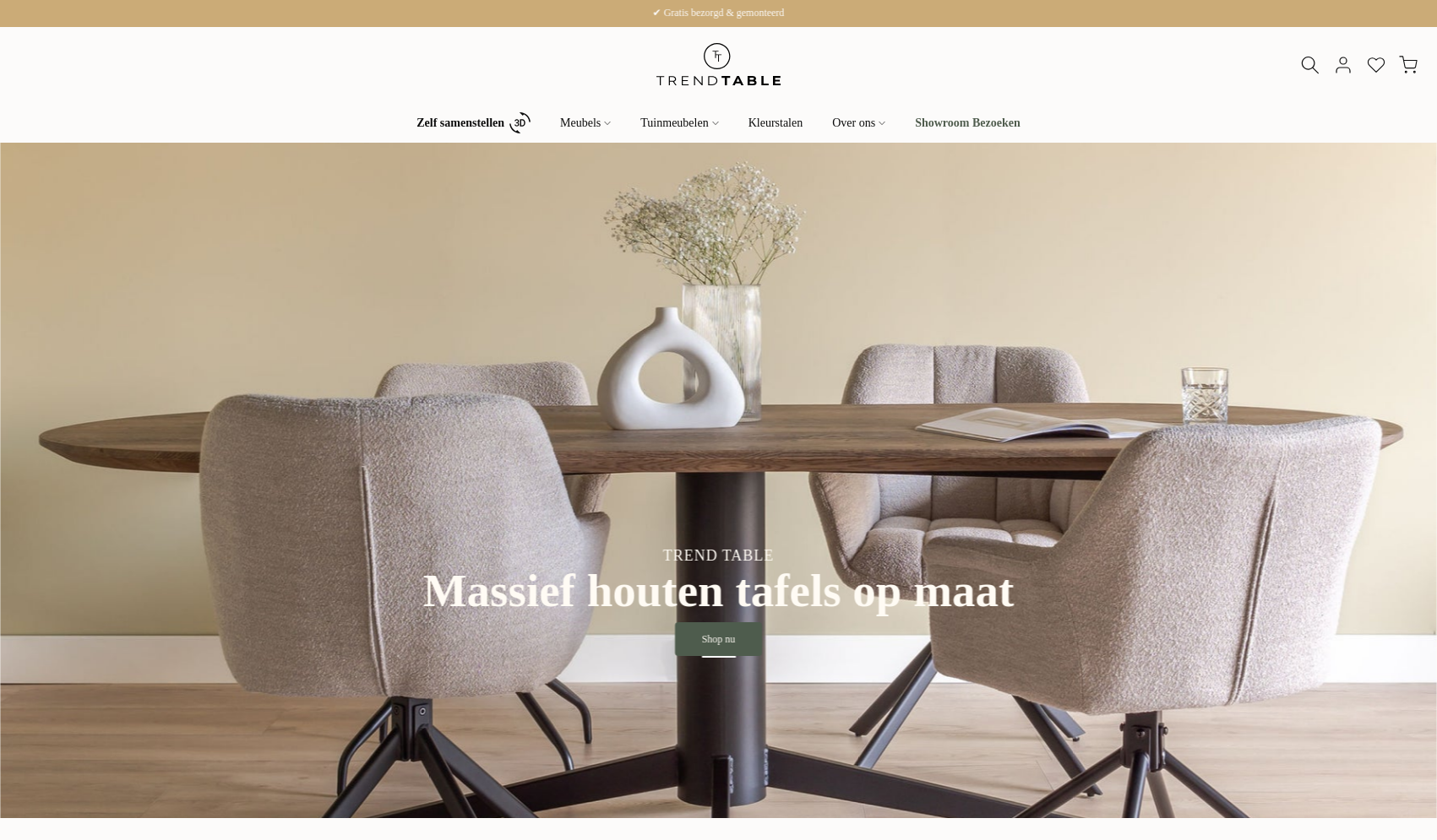 Image resolution: width=1437 pixels, height=840 pixels. Describe the element at coordinates (461, 123) in the screenshot. I see `b: Zelf samenstellen` at that location.